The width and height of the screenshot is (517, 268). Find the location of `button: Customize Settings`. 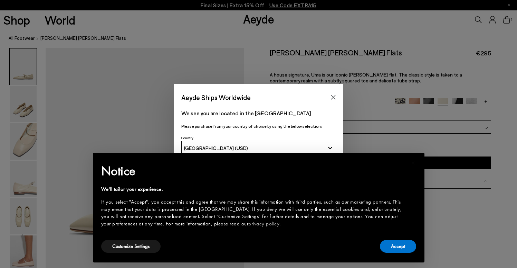

button: Customize Settings is located at coordinates (131, 246).